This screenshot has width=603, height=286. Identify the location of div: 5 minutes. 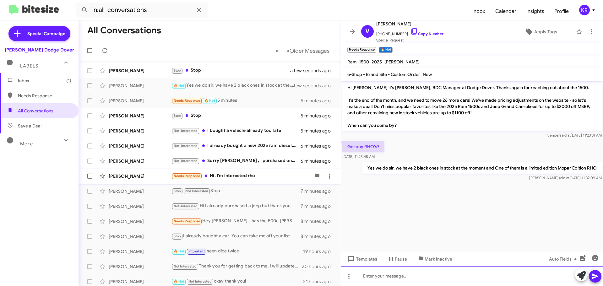
(236, 101).